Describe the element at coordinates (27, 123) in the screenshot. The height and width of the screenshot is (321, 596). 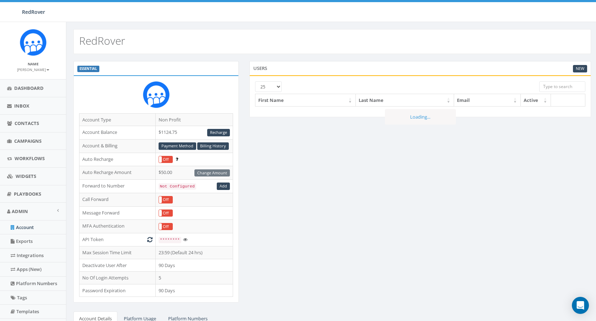
I see `span: Contacts` at that location.